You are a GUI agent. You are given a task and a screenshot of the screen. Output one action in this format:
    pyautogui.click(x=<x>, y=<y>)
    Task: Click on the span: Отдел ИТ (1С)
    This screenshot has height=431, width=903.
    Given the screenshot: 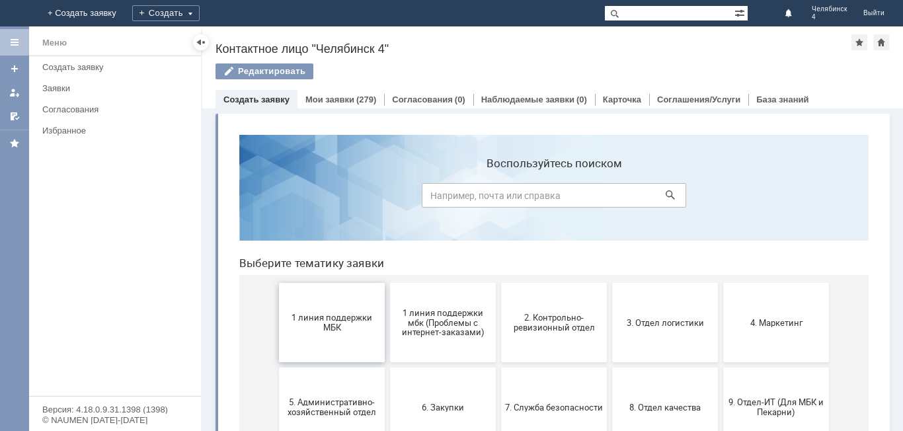 What is the action you would take?
    pyautogui.click(x=214, y=367)
    